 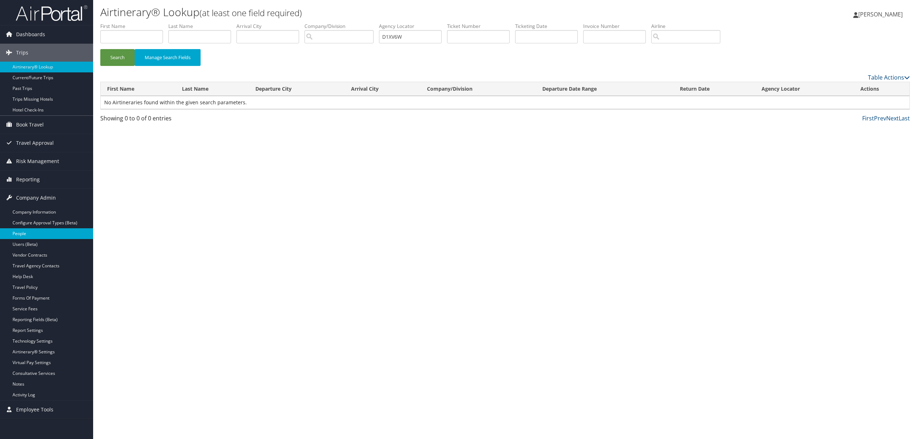 What do you see at coordinates (197, 120) in the screenshot?
I see `div: Showing 0 to 0 of 0 entries` at bounding box center [197, 120].